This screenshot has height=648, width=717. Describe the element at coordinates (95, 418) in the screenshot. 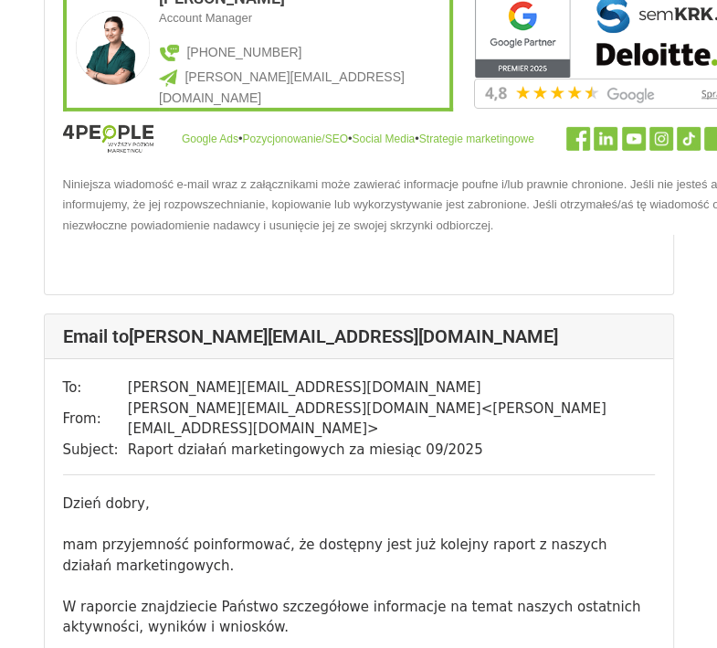

I see `td: From:` at that location.